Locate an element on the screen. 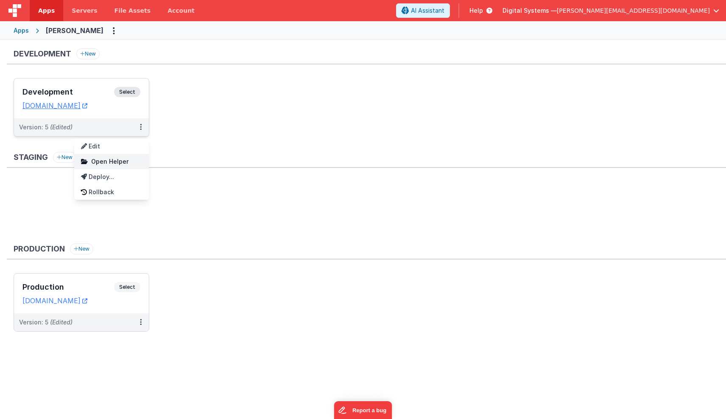  a: Deploy... is located at coordinates (112, 177).